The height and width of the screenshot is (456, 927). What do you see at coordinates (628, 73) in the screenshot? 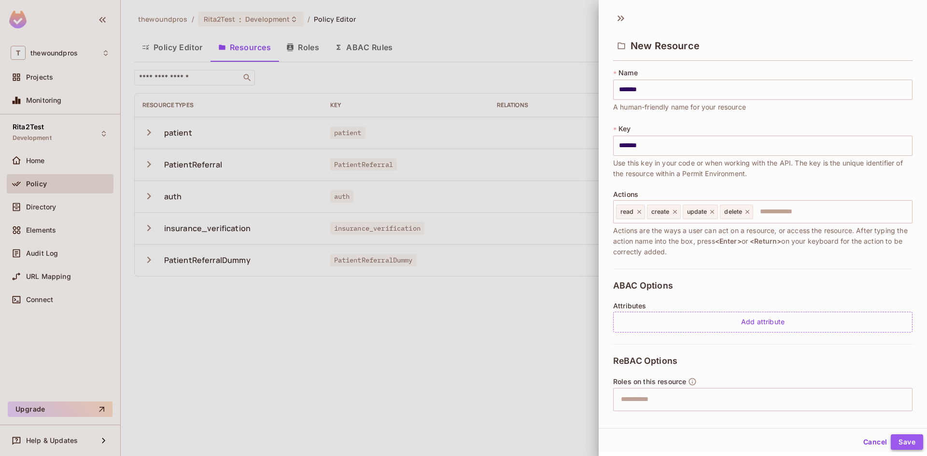
I see `span: Name` at bounding box center [628, 73].